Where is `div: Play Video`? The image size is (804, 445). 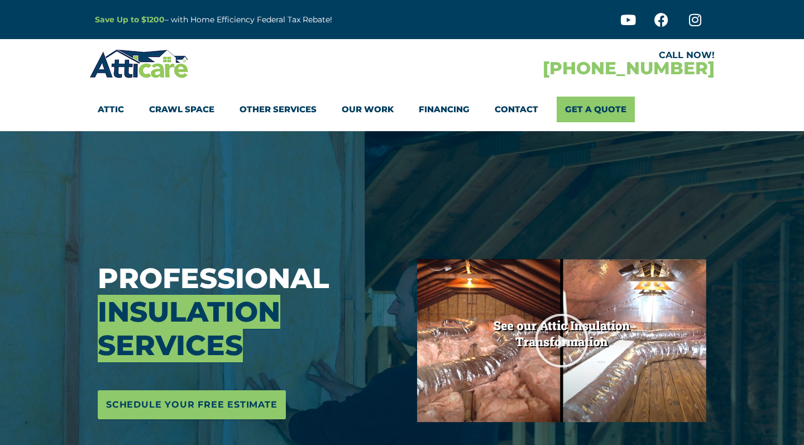
div: Play Video is located at coordinates (562, 341).